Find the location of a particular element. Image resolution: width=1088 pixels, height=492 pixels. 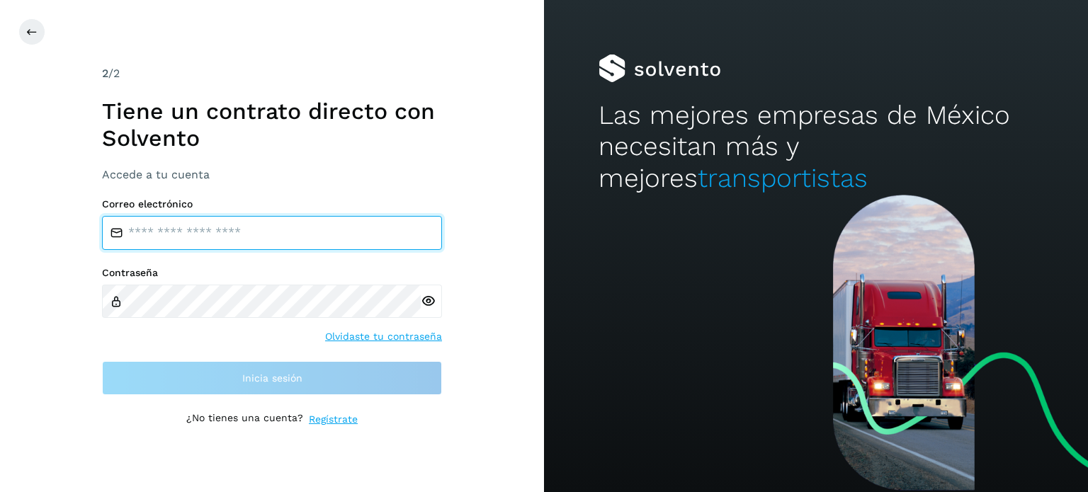

div: /2 is located at coordinates (272, 74).